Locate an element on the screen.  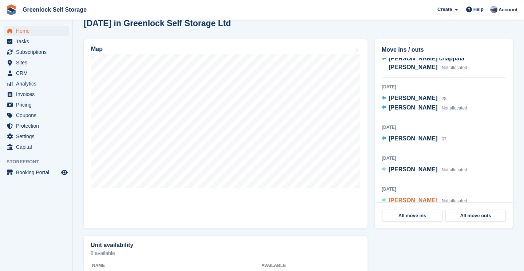
h2: Unit availability is located at coordinates (112, 245).